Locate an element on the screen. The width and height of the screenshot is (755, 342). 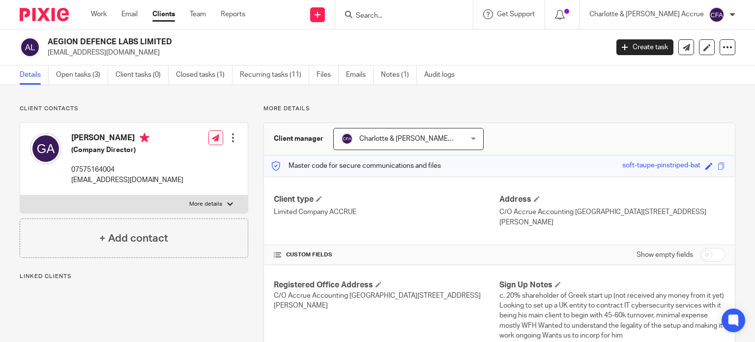
a: Open tasks (3) is located at coordinates (82, 75).